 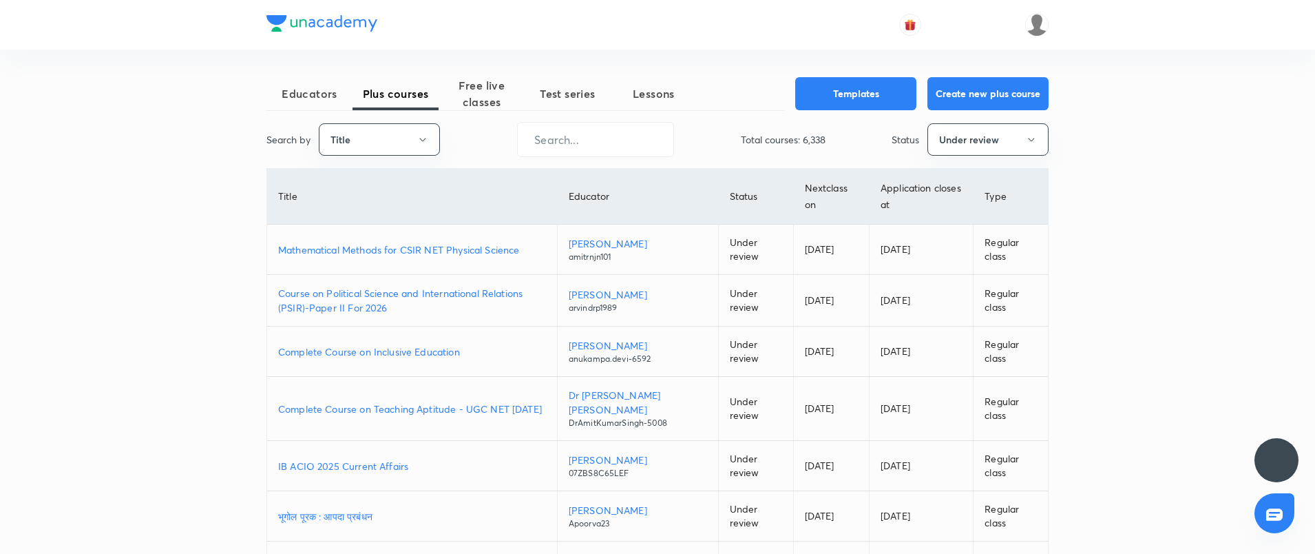 I want to click on p: Course on Political Science and International Relations (PSIR)-Paper II For 2026, so click(x=412, y=300).